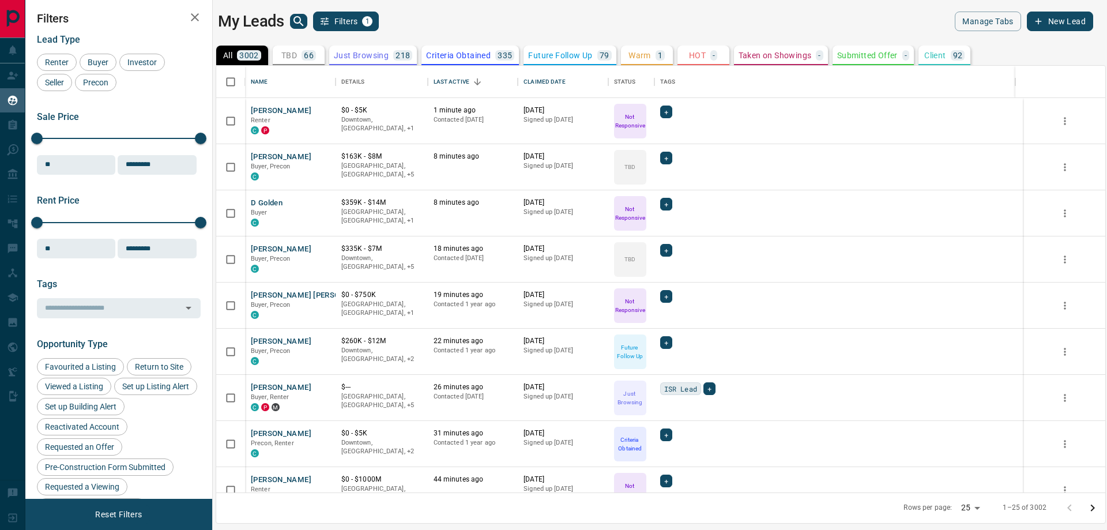 This screenshot has width=1107, height=530. Describe the element at coordinates (382, 124) in the screenshot. I see `p: Burnaby` at that location.